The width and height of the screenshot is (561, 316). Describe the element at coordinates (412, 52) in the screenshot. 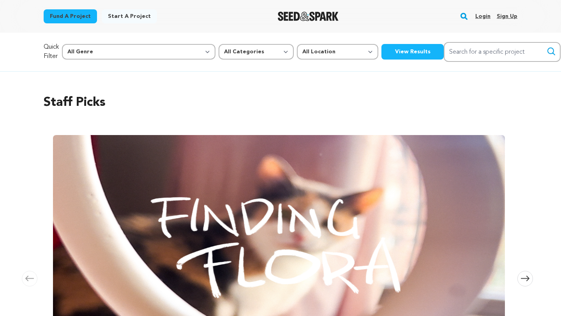

I see `button: View Results` at that location.